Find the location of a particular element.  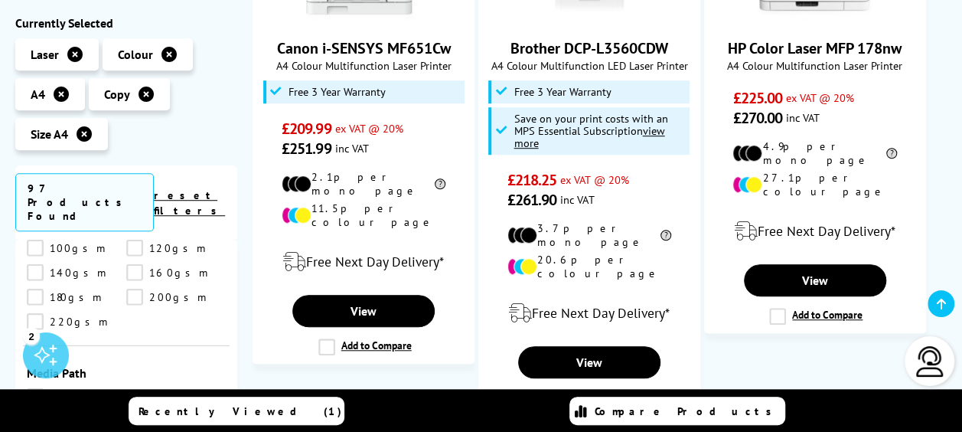

img: user-headset-light.svg is located at coordinates (930, 361).